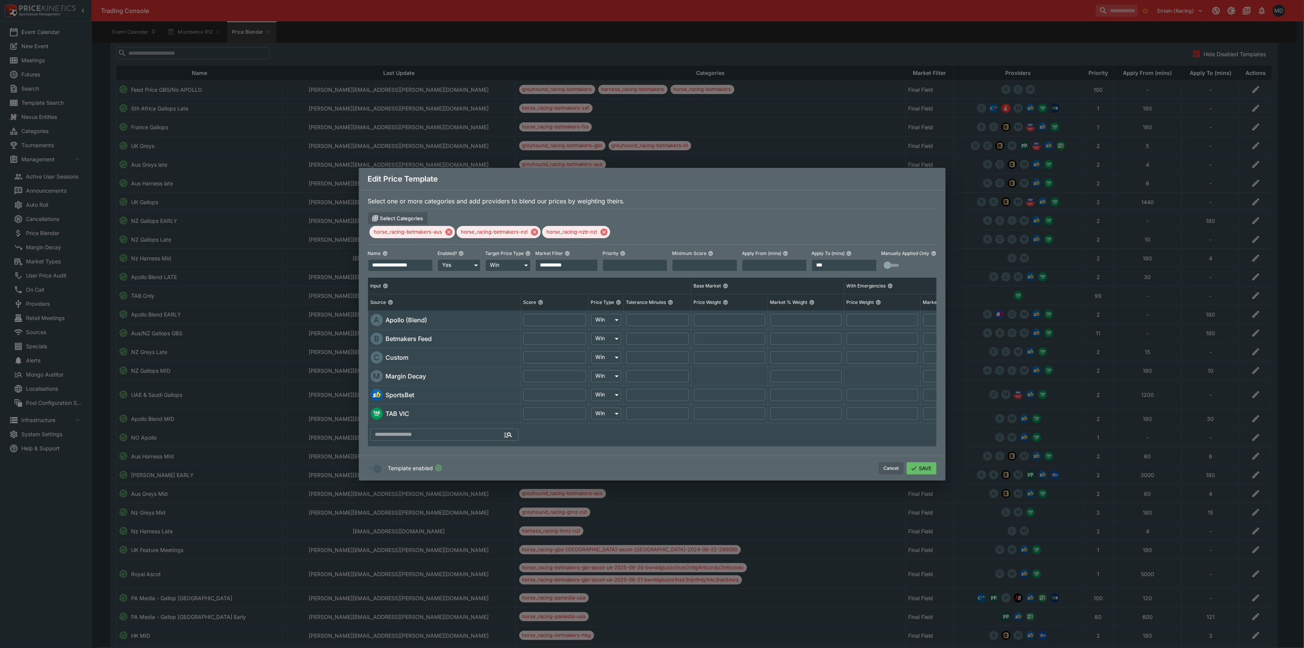  Describe the element at coordinates (377, 376) in the screenshot. I see `div: margin_decay` at that location.